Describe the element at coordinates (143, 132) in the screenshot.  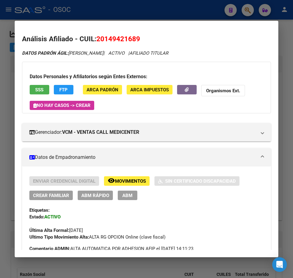
I see `mat-panel-title: Gerenciador:` at that location.